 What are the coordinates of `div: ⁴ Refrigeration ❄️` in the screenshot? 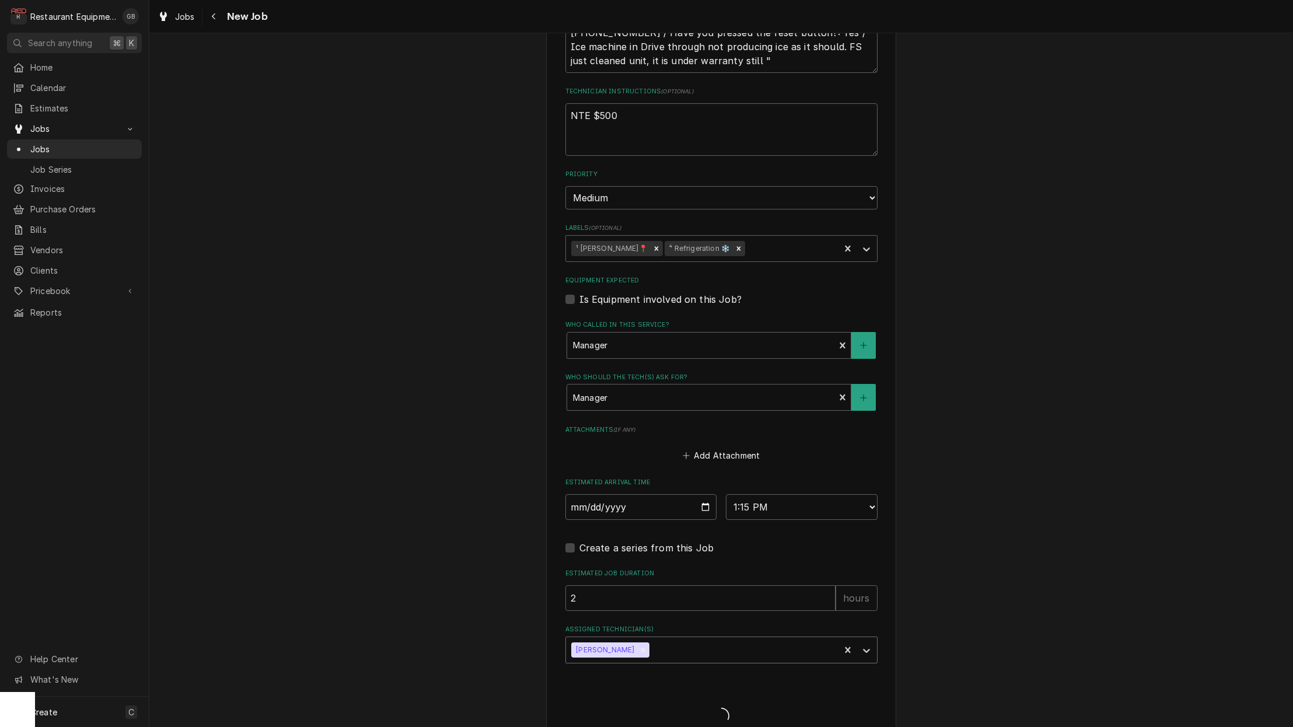 It's located at (698, 248).